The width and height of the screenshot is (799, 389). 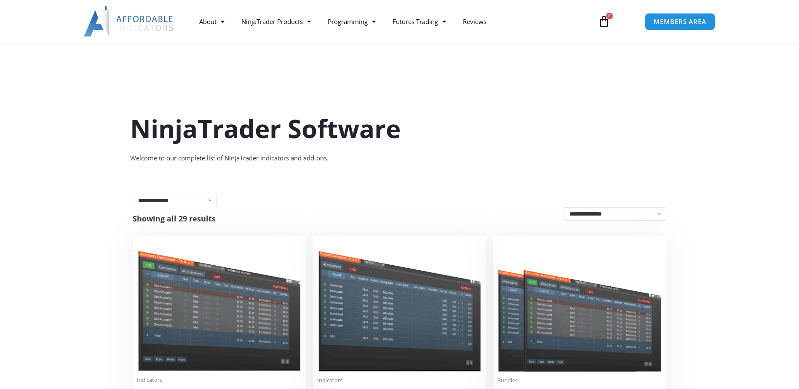 I want to click on p: Showing all 29 results, so click(x=174, y=219).